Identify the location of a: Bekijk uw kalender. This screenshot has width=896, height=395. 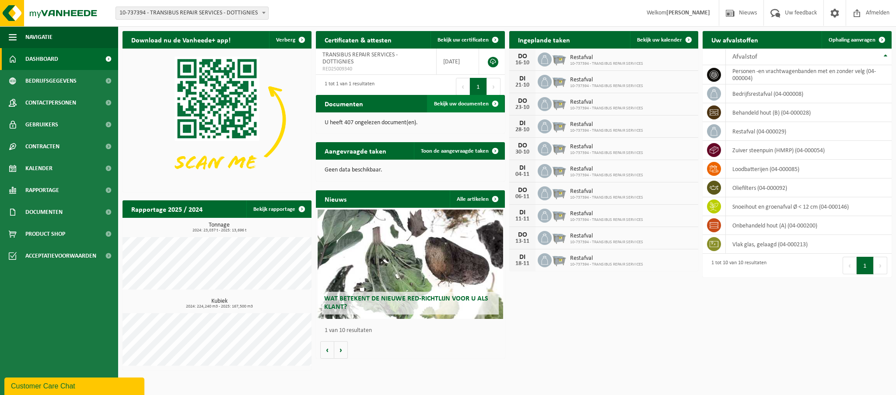
(663, 40).